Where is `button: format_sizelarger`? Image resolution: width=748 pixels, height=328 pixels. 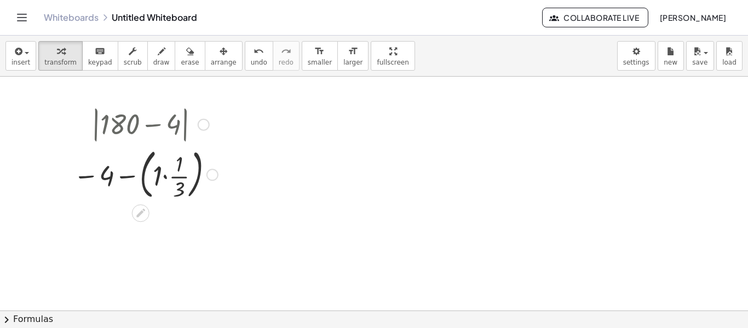
button: format_sizelarger is located at coordinates (353, 56).